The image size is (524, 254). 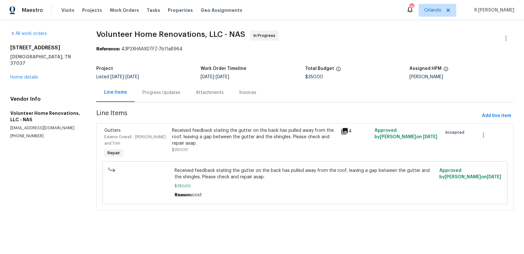 I want to click on h5: Total Budget, so click(x=320, y=69).